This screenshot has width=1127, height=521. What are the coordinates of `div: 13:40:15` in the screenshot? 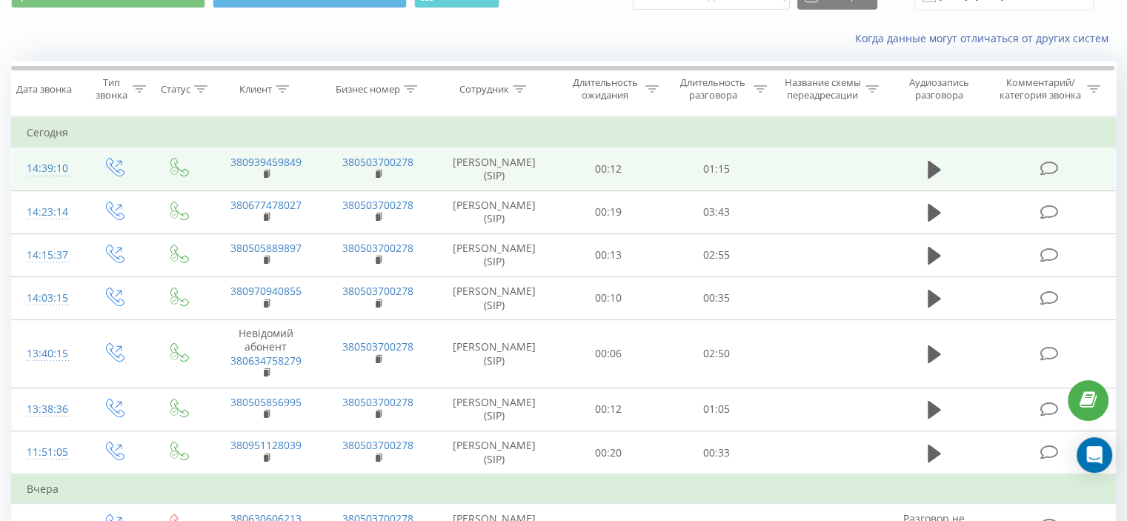 It's located at (46, 353).